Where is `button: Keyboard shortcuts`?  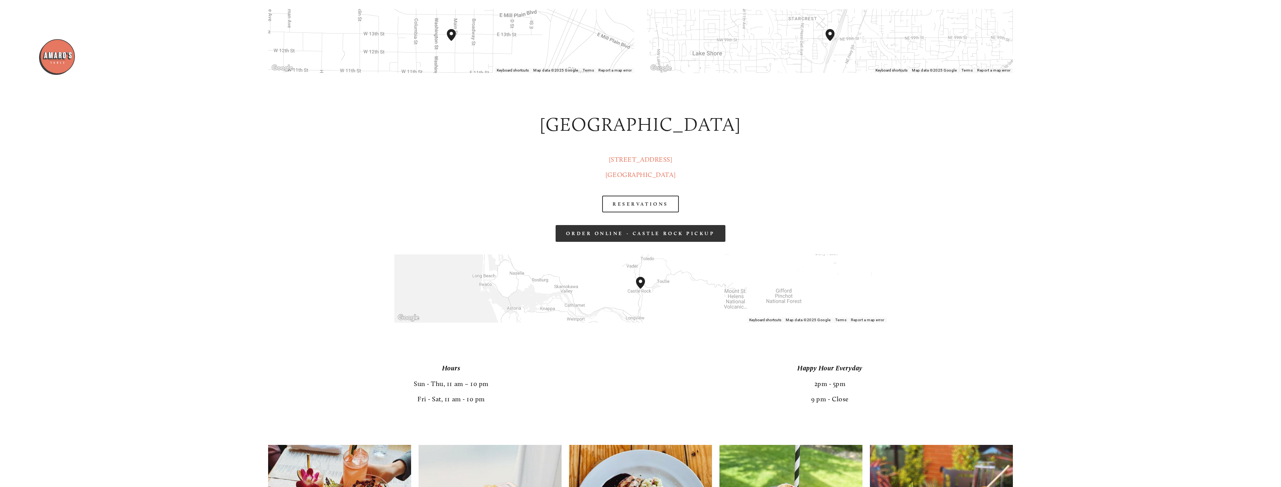
button: Keyboard shortcuts is located at coordinates (765, 320).